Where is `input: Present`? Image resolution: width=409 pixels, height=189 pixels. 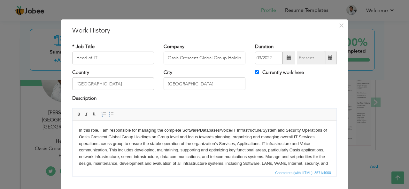
input: Present is located at coordinates (311, 58).